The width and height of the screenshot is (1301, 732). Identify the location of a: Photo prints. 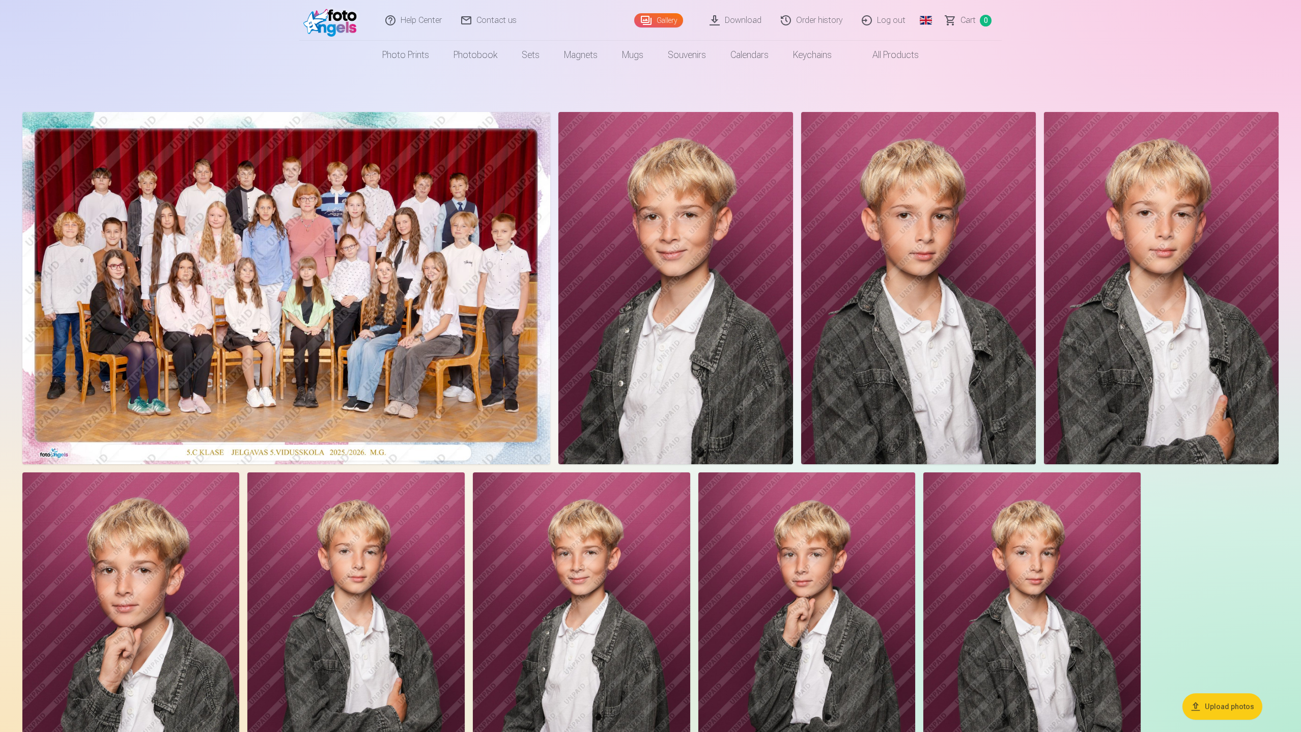
(406, 55).